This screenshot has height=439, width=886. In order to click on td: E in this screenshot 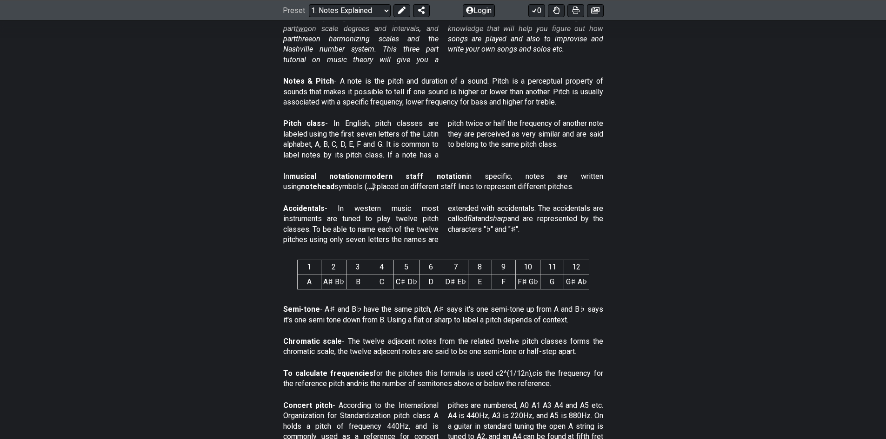, I will do `click(479, 282)`.